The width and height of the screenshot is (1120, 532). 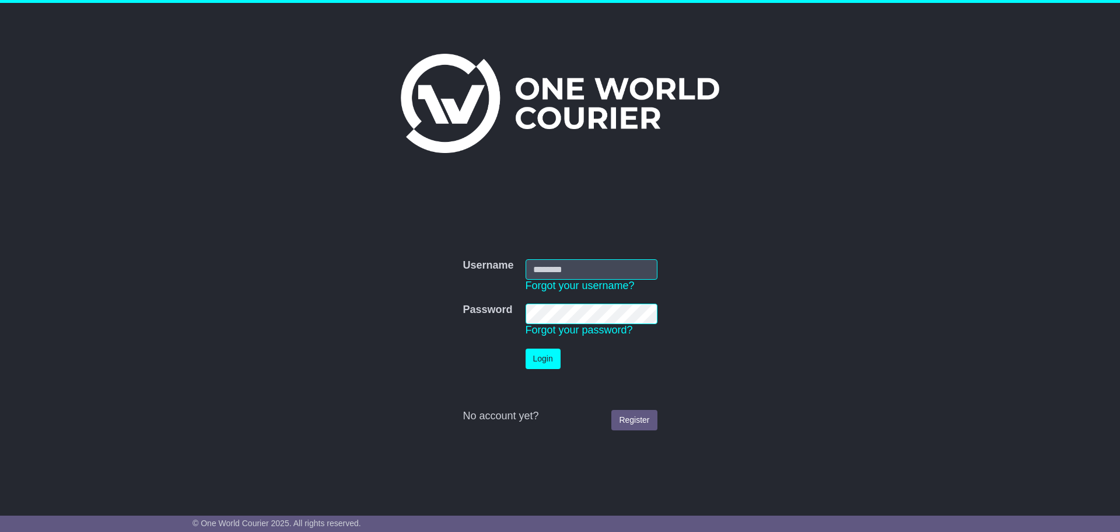 What do you see at coordinates (560, 416) in the screenshot?
I see `div: No account yet?` at bounding box center [560, 416].